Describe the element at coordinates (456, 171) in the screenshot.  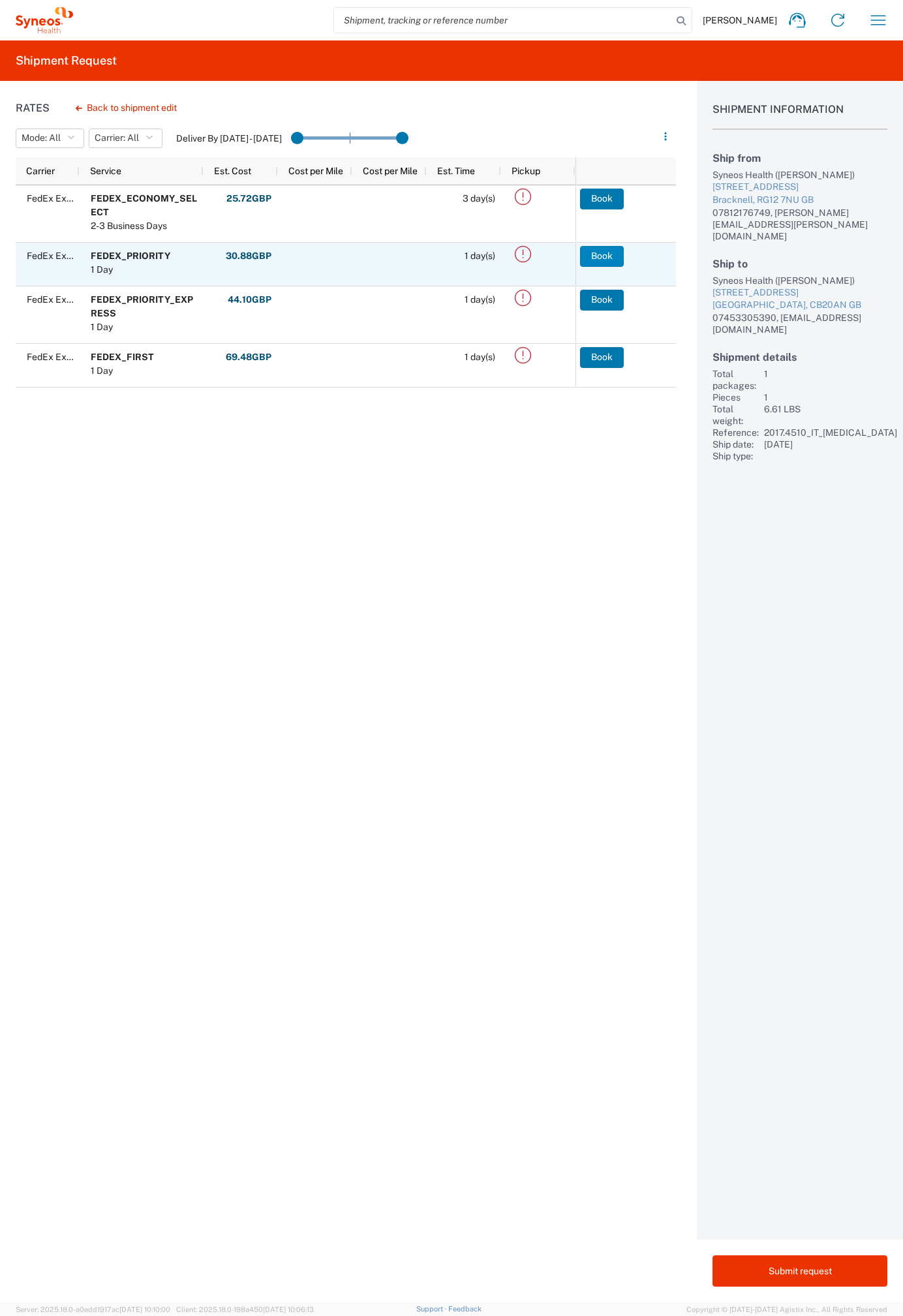
I see `span: Est. Time` at that location.